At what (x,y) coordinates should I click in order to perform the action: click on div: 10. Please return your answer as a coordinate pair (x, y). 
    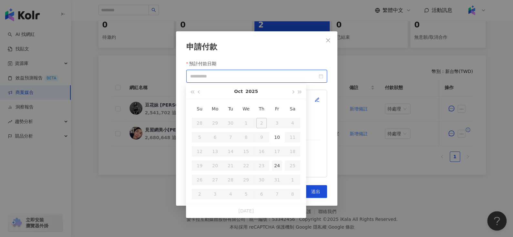
    Looking at the image, I should click on (277, 137).